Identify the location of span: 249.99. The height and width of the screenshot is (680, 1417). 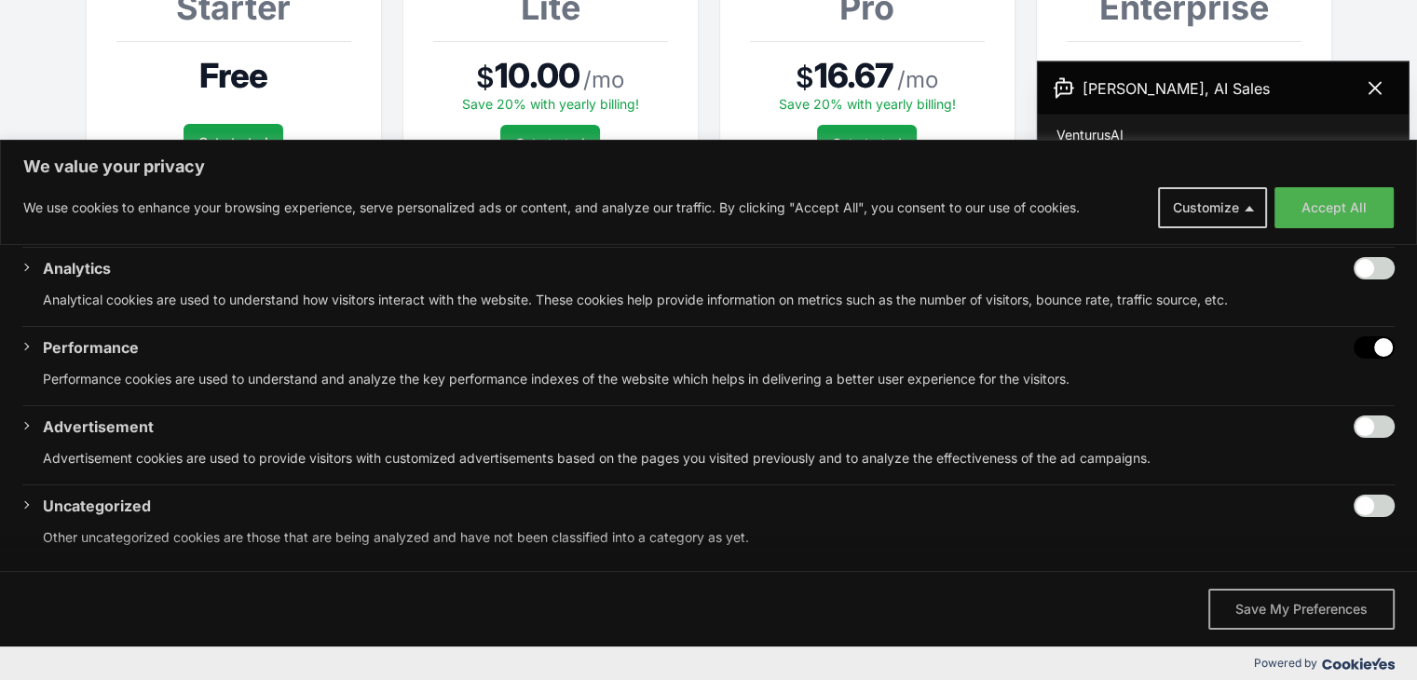
(1170, 75).